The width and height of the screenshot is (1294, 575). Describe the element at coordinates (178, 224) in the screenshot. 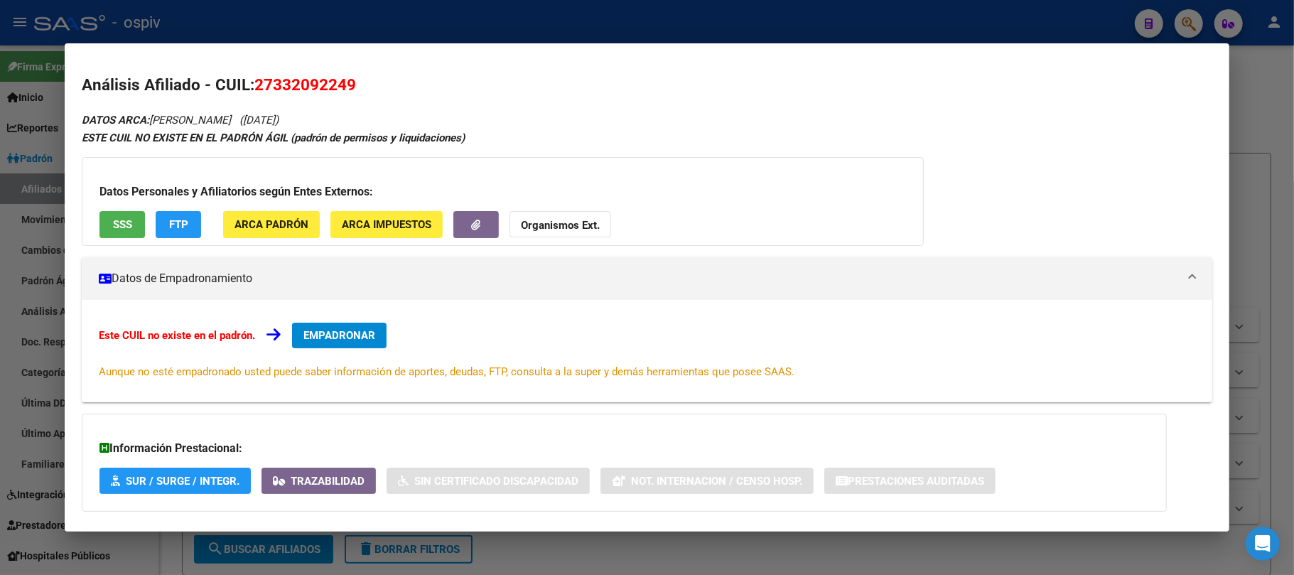

I see `button: FTP` at that location.